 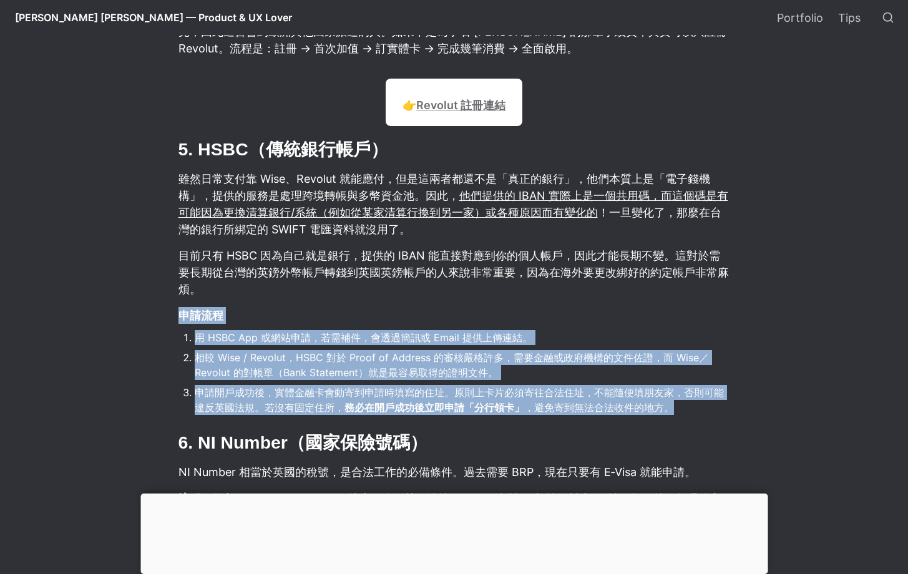 What do you see at coordinates (454, 272) in the screenshot?
I see `p: 目前只有 HSBC 因為自己就是銀行，提供的 IBAN 能直接對應到你的個人帳戶，因此才能長期不變。這對於需要長期從台灣的英鎊外幣帳戶轉錢到英國英鎊帳戶的人來說非常重要，因為在海外要更改綁好的約...` at bounding box center [454, 272].